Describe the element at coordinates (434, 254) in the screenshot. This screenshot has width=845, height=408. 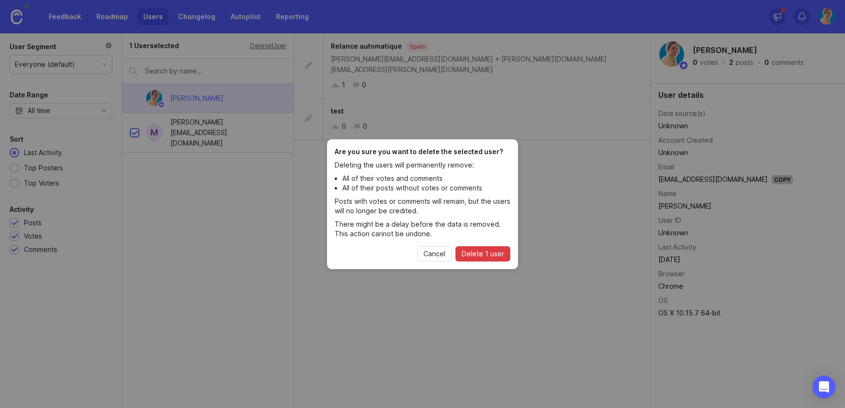
I see `span: Cancel` at that location.